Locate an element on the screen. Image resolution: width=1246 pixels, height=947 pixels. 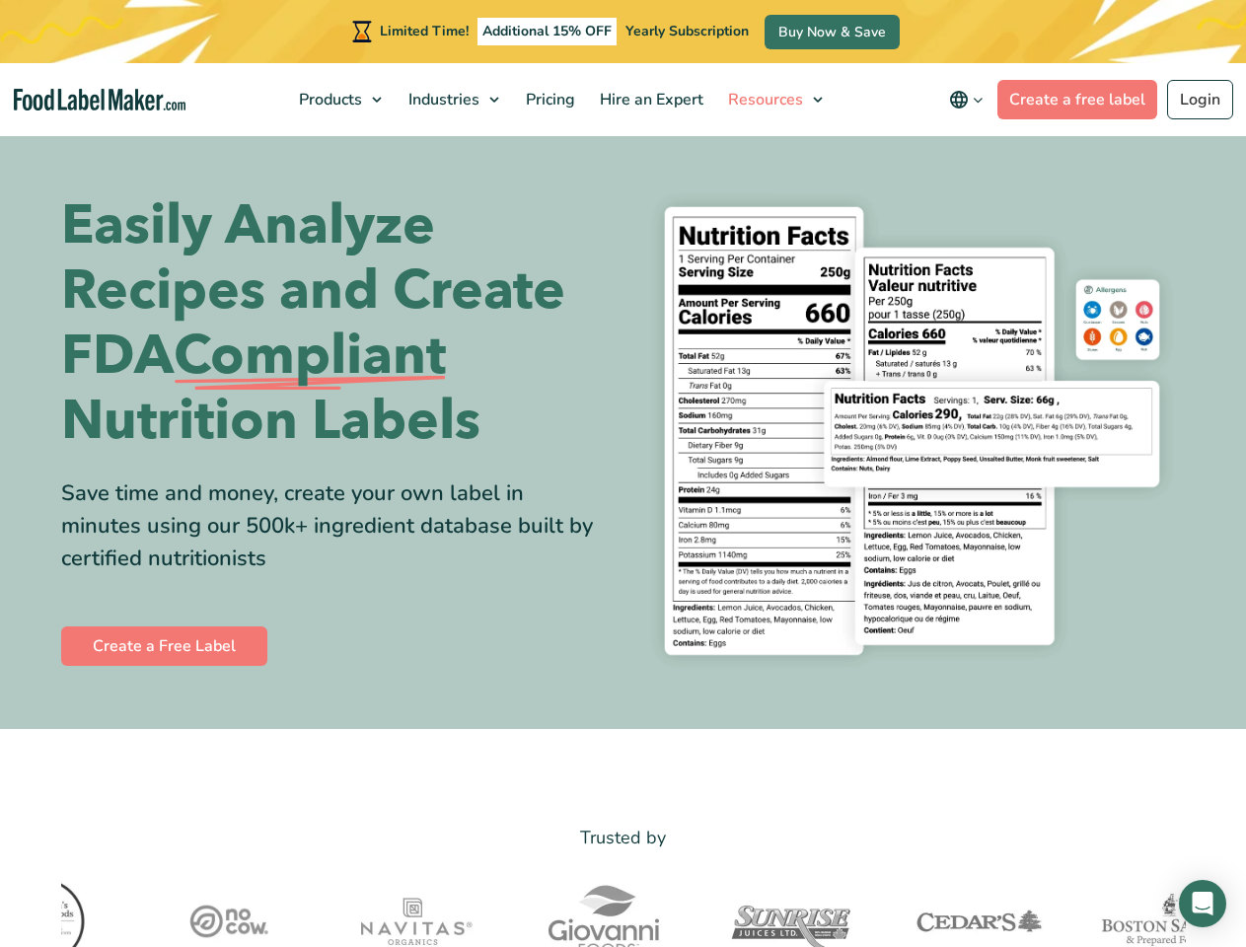
span: Additional 15% OFF is located at coordinates (546, 32).